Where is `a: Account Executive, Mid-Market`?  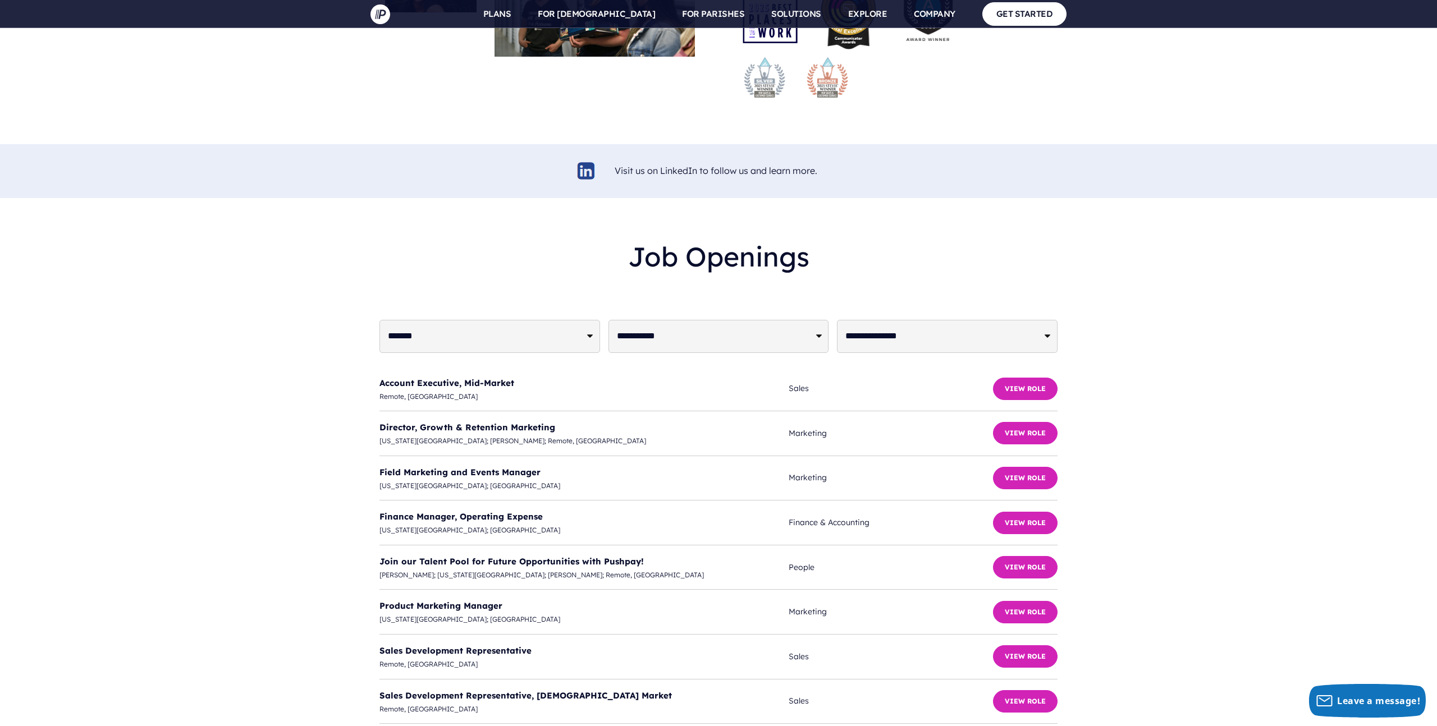
a: Account Executive, Mid-Market is located at coordinates (447, 383).